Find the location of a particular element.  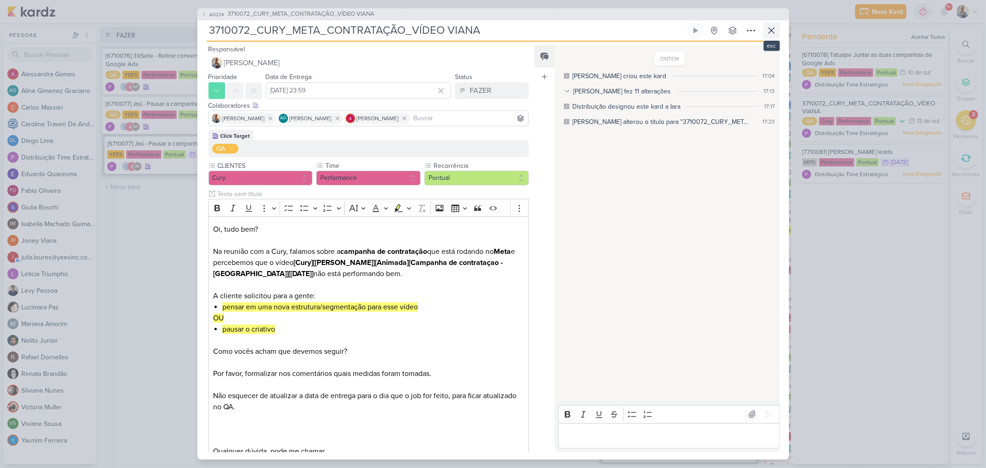

div: Alessandra criou este kard is located at coordinates (619, 76).